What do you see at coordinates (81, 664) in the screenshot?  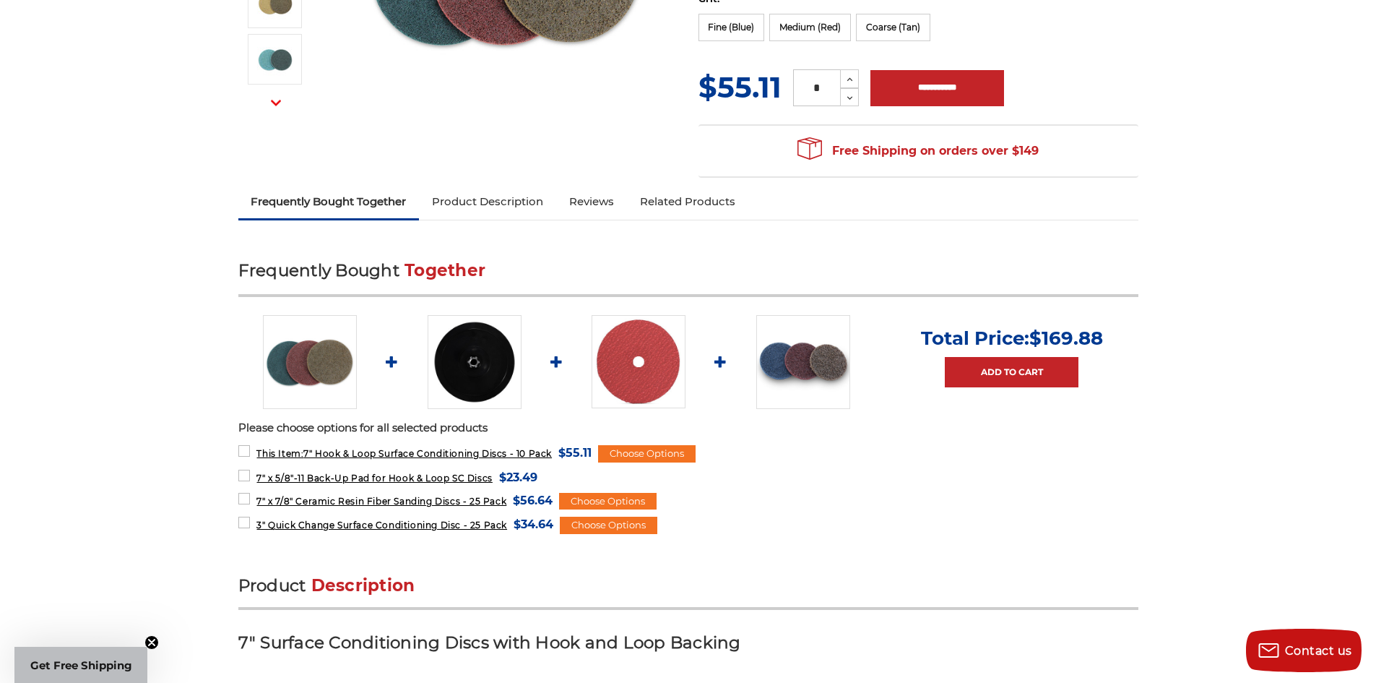 I see `span: Get Free Shipping` at bounding box center [81, 664].